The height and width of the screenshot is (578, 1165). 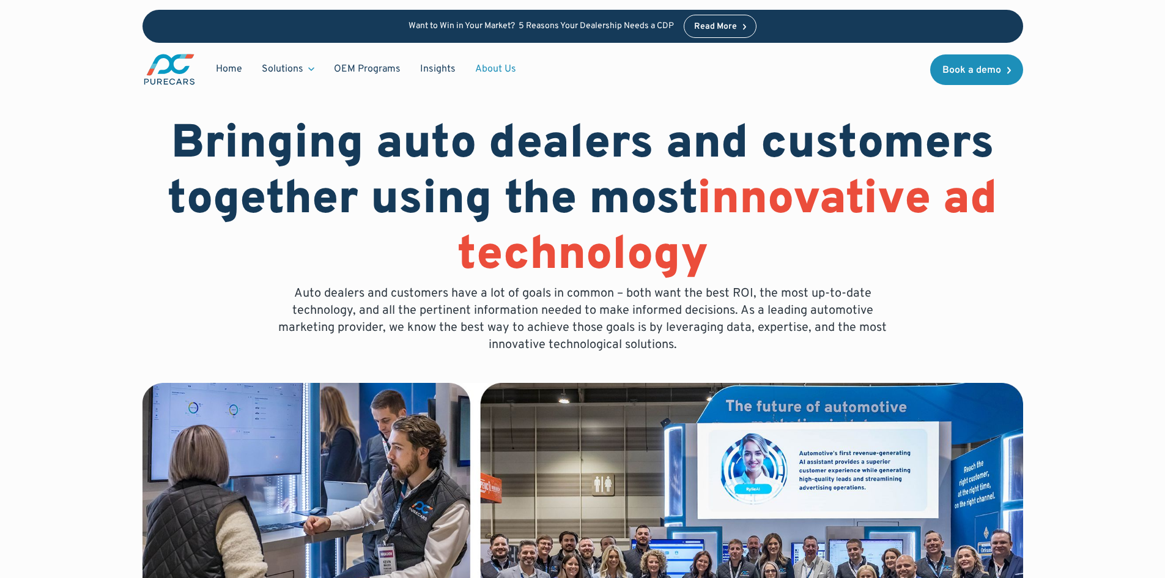 I want to click on a: OEM Programs, so click(x=367, y=69).